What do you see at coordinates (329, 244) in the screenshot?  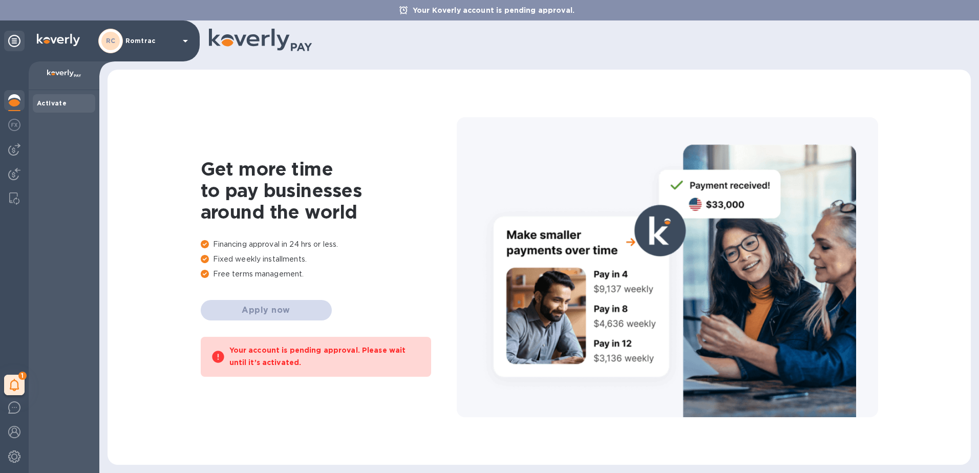 I see `p: Financing approval in 24 hrs or less.` at bounding box center [329, 244].